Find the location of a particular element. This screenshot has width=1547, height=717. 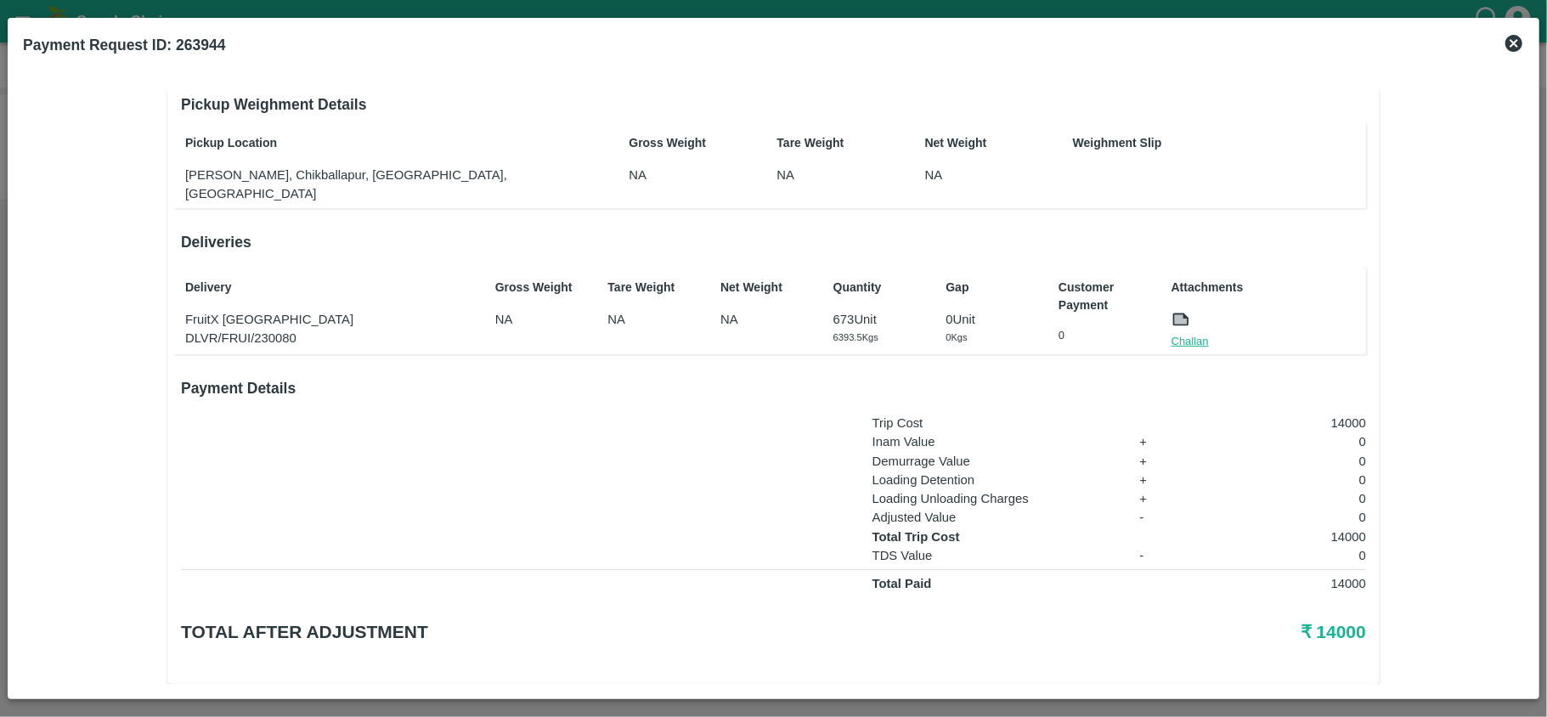

p: Inam Value is located at coordinates (996, 442).